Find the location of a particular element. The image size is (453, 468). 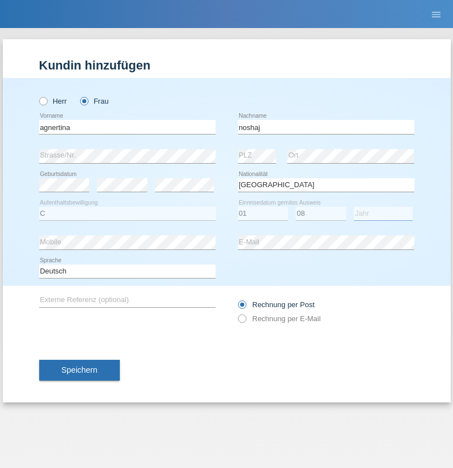

label: Frau is located at coordinates (94, 101).